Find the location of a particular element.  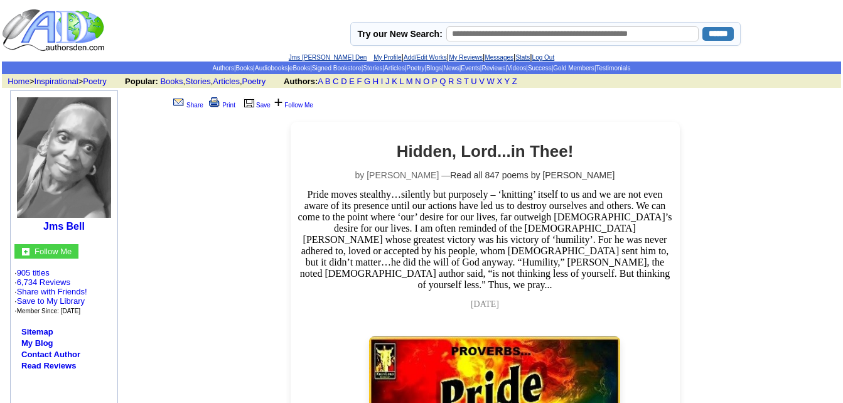

a: W is located at coordinates (491, 81).